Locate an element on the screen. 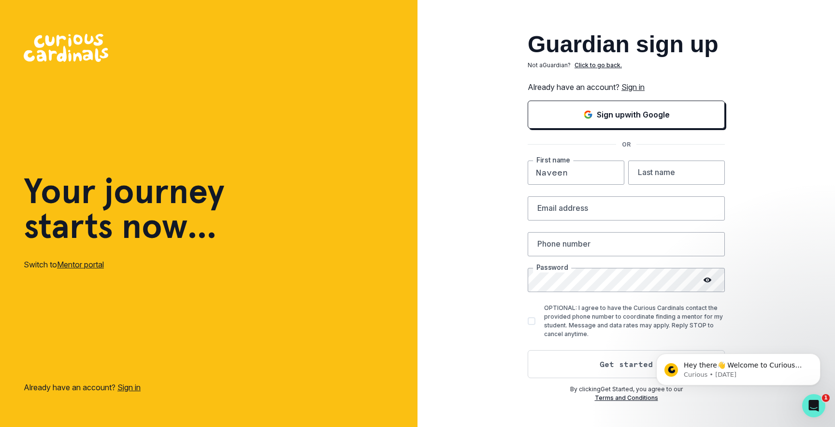  p: By clicking Get Started , you agree to our is located at coordinates (626, 389).